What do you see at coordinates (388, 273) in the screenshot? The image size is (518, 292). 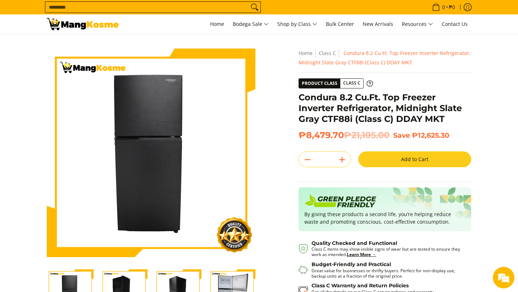 I see `p: Great value for businesses or thrifty buyers. Perfect for non-display use, backup units at a frac...` at bounding box center [388, 273].